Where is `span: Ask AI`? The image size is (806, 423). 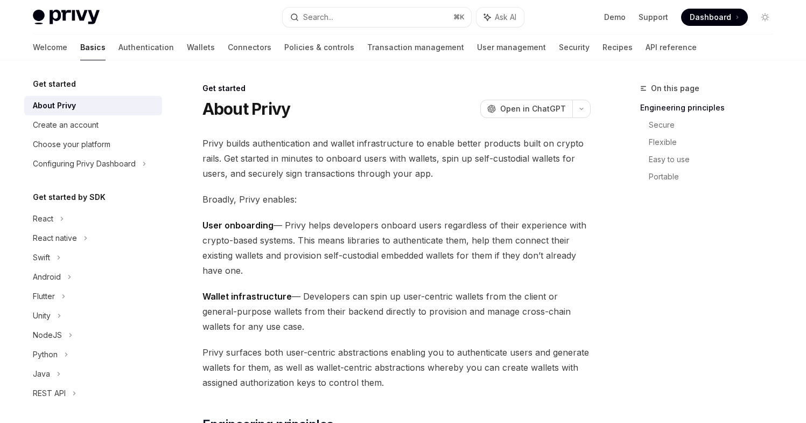 span: Ask AI is located at coordinates (506, 17).